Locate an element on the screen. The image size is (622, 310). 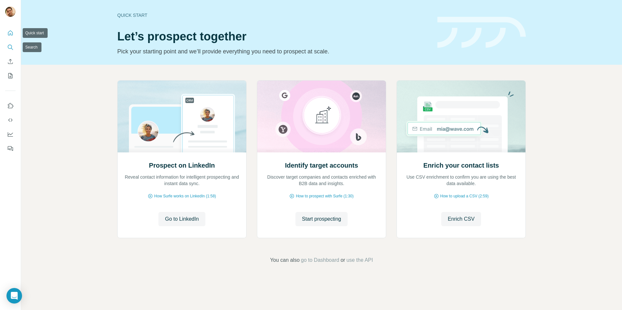
img: Enrich your contact lists is located at coordinates (461, 117).